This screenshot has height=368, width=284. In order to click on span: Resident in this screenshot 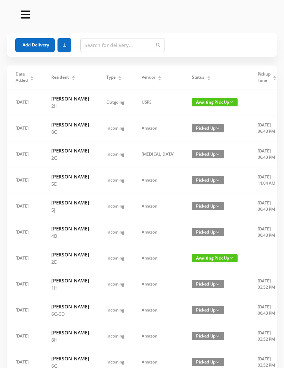, I will do `click(60, 77)`.